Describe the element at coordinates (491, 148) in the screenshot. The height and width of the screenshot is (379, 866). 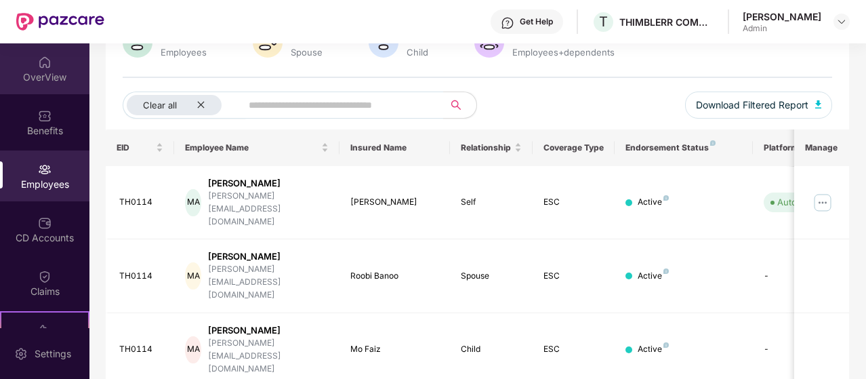
I see `th: Relationship` at that location.